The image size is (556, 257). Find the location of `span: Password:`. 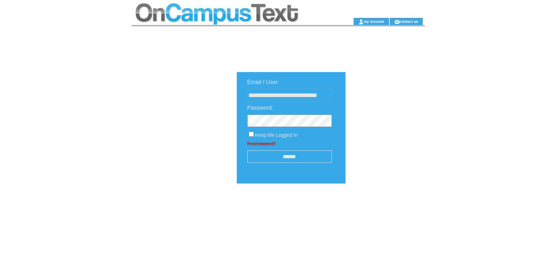

span: Password: is located at coordinates (260, 107).